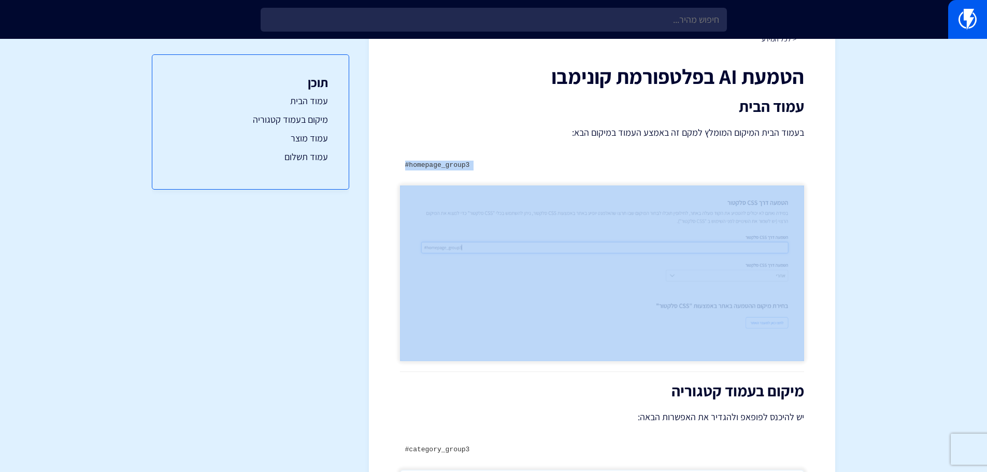 The image size is (987, 472). What do you see at coordinates (602, 106) in the screenshot?
I see `h2: עמוד הבית` at bounding box center [602, 106].